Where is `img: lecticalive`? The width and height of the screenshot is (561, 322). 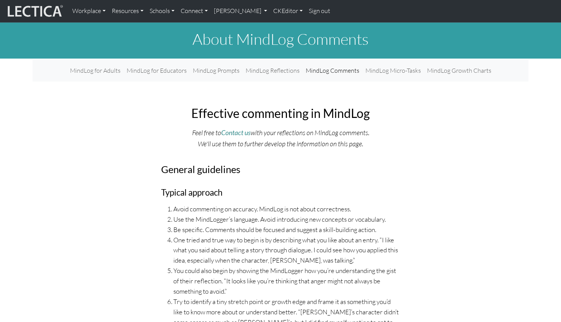
img: lecticalive is located at coordinates (34, 11).